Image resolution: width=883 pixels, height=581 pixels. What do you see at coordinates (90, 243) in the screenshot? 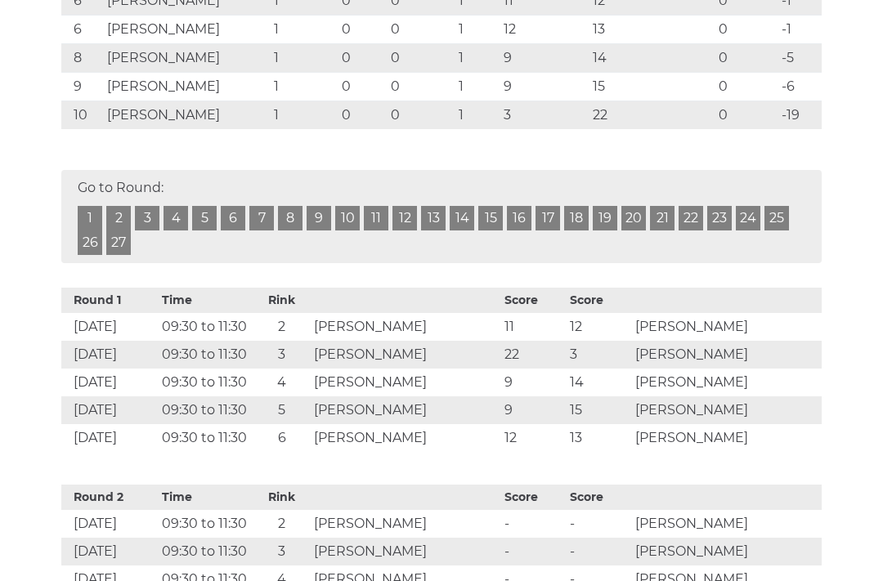
I see `a: 26` at bounding box center [90, 243].